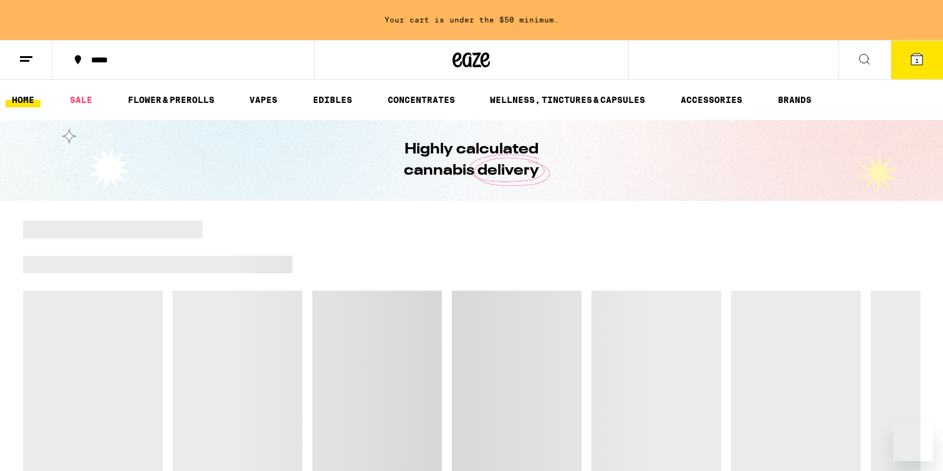 The image size is (943, 471). Describe the element at coordinates (23, 100) in the screenshot. I see `a: HOME` at that location.